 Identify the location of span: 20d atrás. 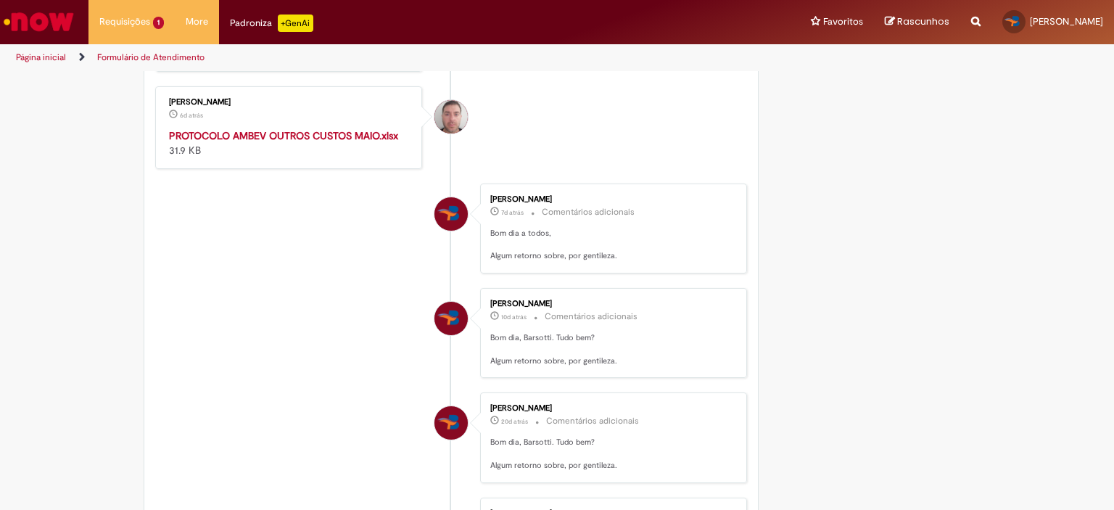
(514, 422).